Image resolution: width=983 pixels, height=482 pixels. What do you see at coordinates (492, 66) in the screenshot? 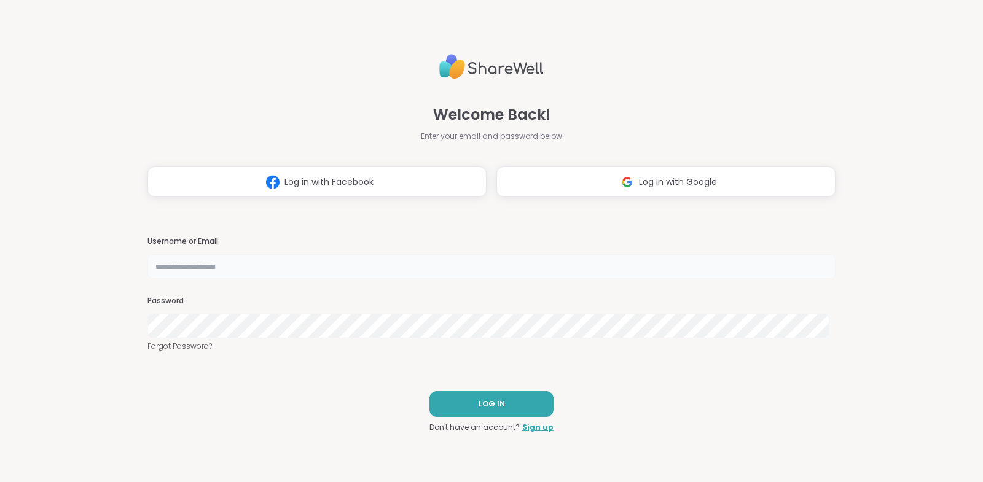
I see `img: ShareWell Logo` at bounding box center [492, 66].